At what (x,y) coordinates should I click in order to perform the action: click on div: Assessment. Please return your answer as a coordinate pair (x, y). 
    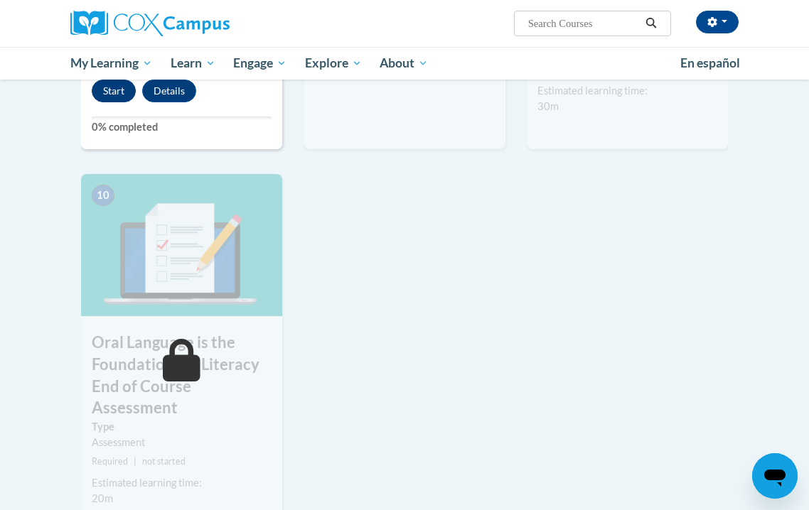
    Looking at the image, I should click on (181, 443).